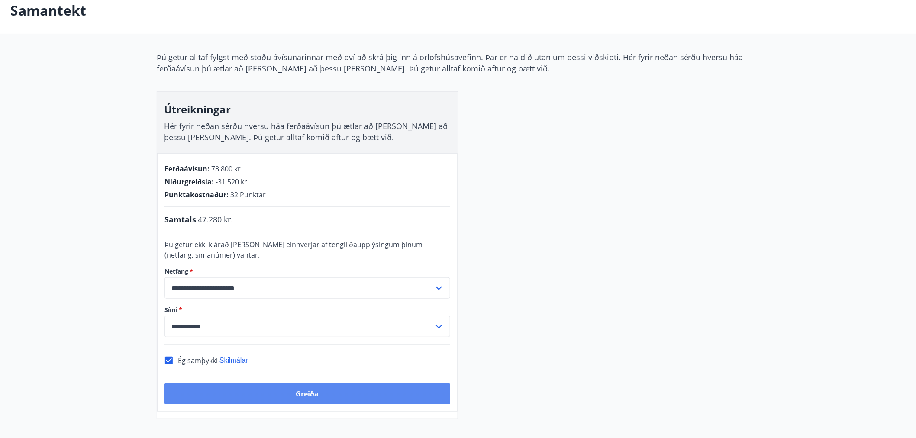 Image resolution: width=916 pixels, height=438 pixels. Describe the element at coordinates (48, 10) in the screenshot. I see `p: Samantekt` at that location.